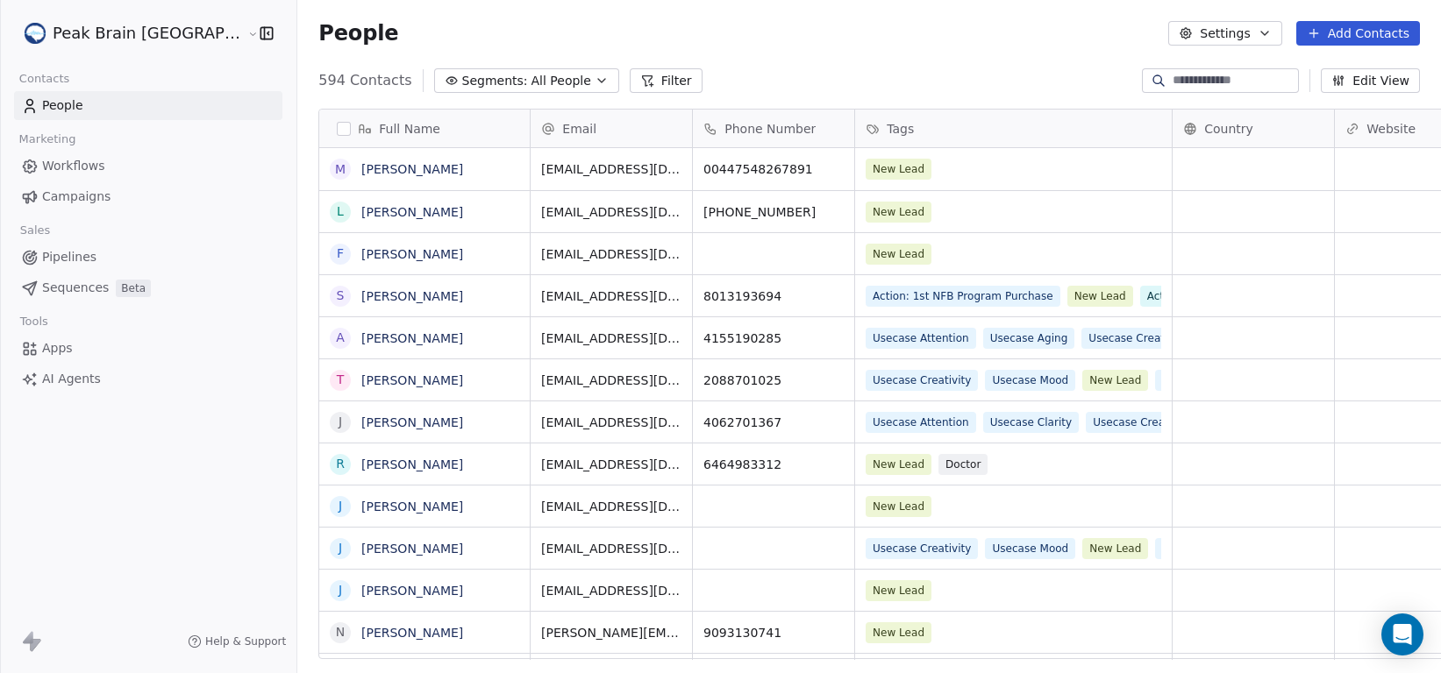  I want to click on span: Sequences, so click(75, 288).